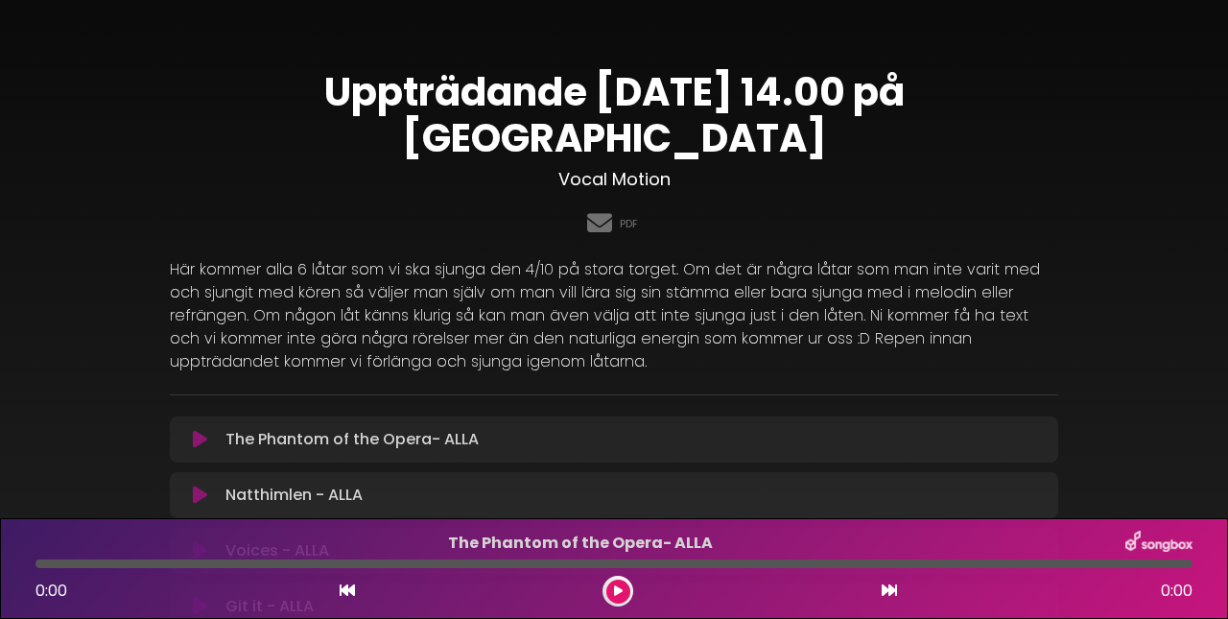 The width and height of the screenshot is (1228, 619). What do you see at coordinates (629, 224) in the screenshot?
I see `a: PDF` at bounding box center [629, 224].